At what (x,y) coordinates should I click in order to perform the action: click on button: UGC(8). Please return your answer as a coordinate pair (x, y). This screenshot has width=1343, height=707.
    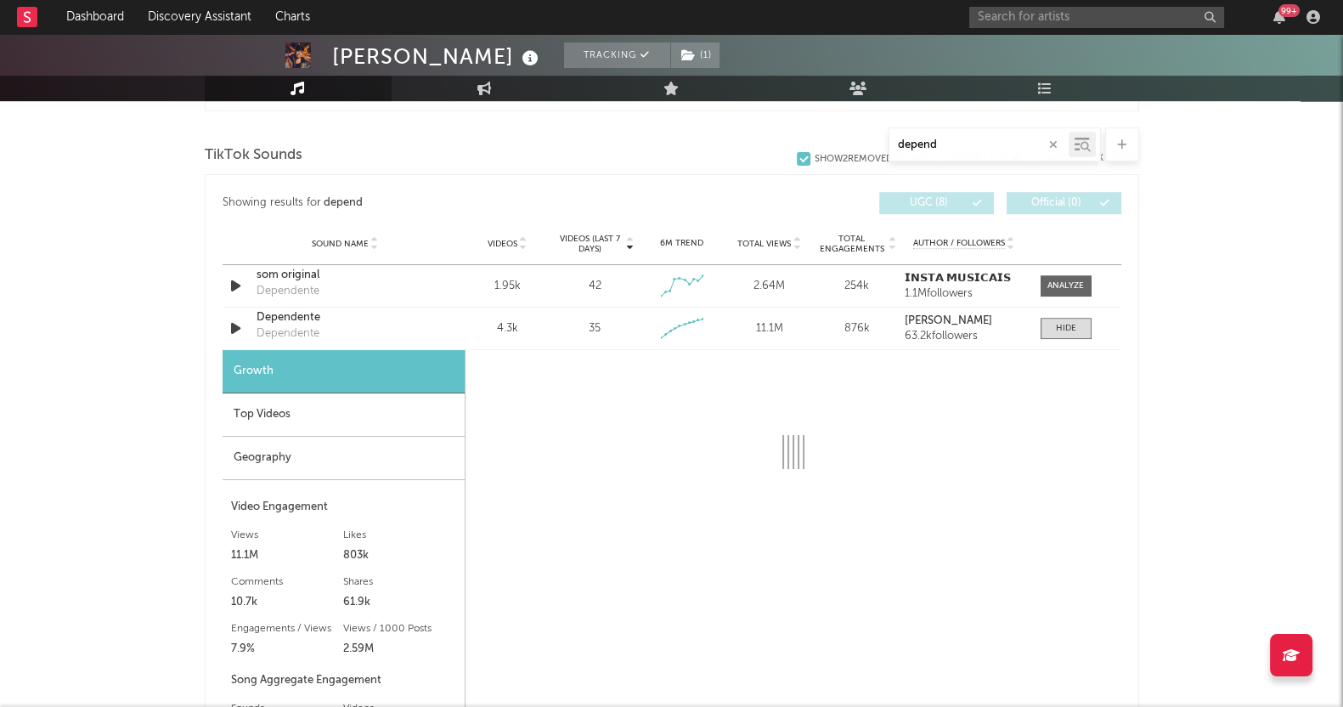
    Looking at the image, I should click on (936, 203).